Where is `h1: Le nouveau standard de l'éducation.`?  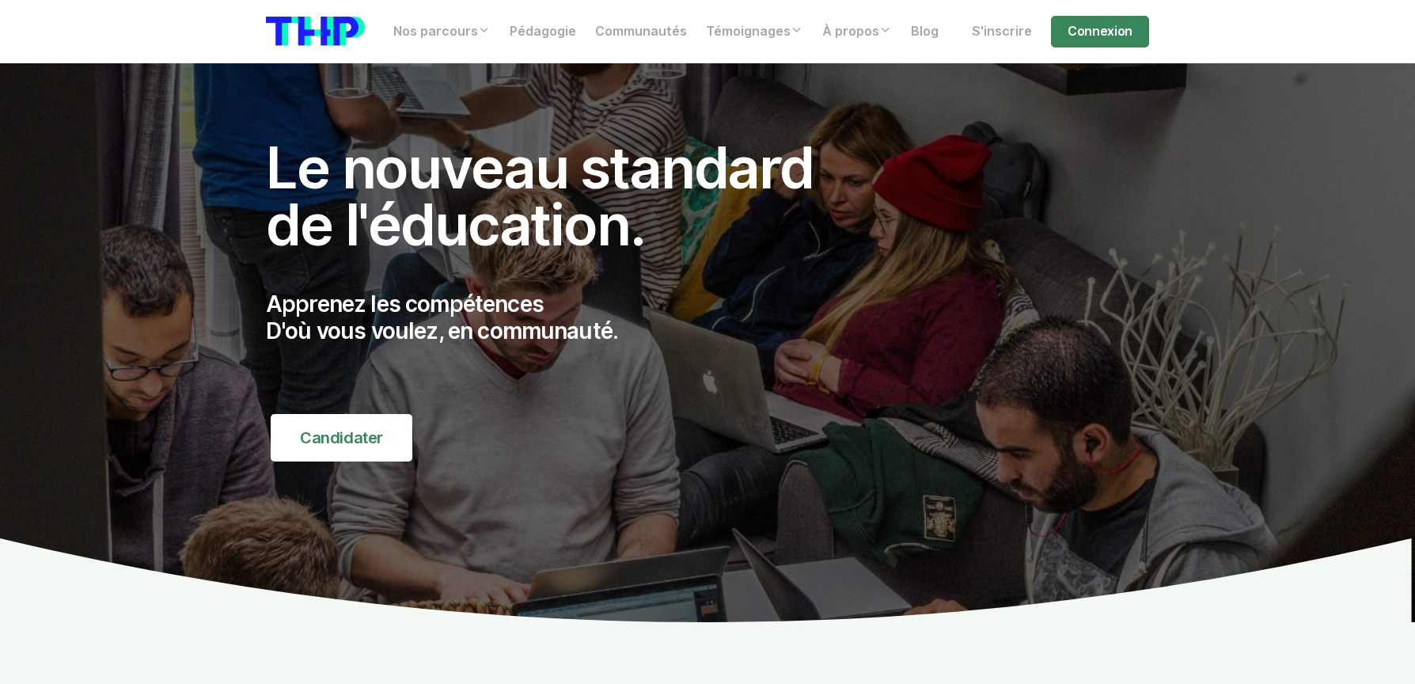 h1: Le nouveau standard de l'éducation. is located at coordinates (557, 196).